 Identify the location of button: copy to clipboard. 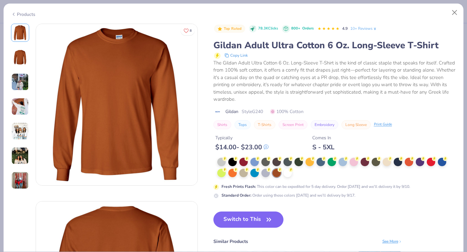
(236, 55).